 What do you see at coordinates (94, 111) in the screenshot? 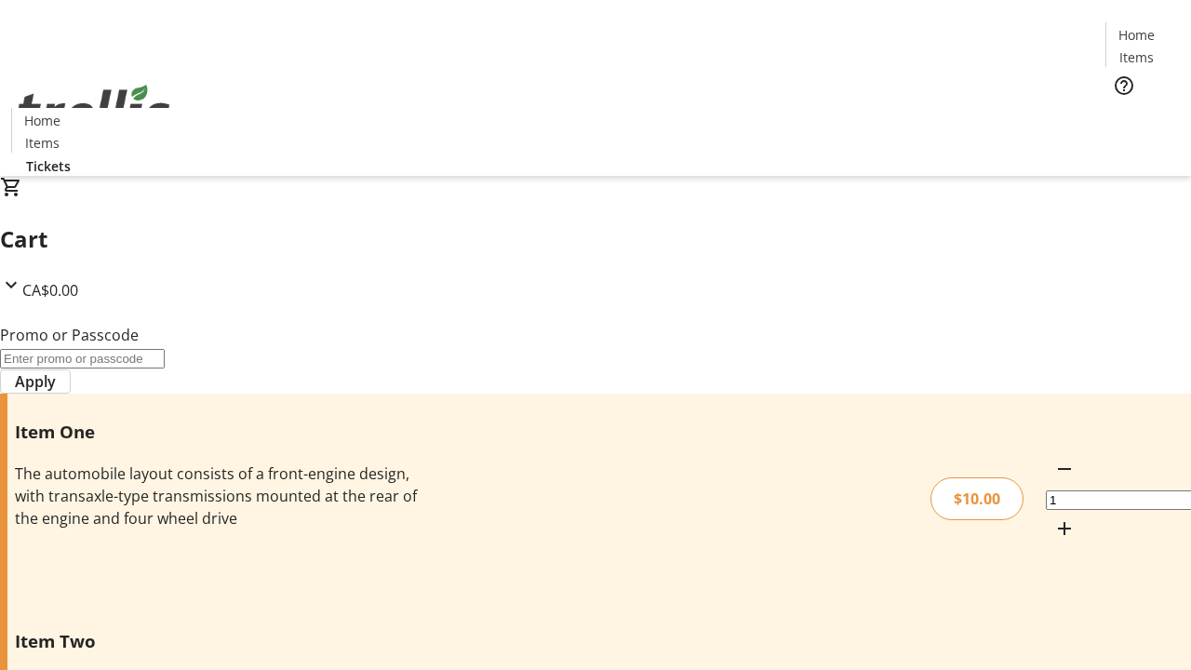
I see `img: Orient E2E Organization Y7NcwNvPtw's Logo` at bounding box center [94, 111].